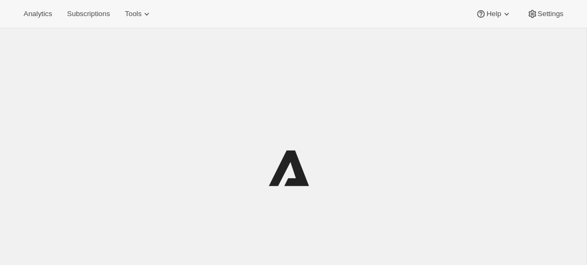 This screenshot has width=587, height=265. I want to click on span: Analytics, so click(38, 14).